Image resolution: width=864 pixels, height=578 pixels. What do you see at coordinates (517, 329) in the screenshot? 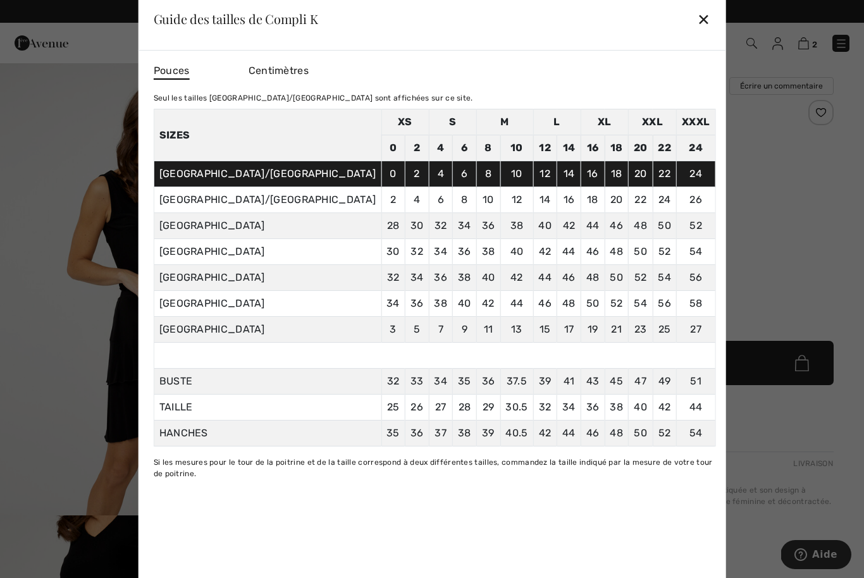
I see `td: 13` at bounding box center [517, 329].